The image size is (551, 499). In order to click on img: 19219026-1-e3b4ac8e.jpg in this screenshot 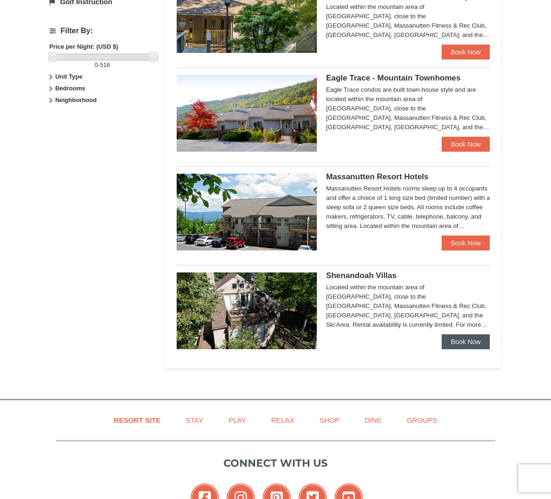, I will do `click(247, 212)`.